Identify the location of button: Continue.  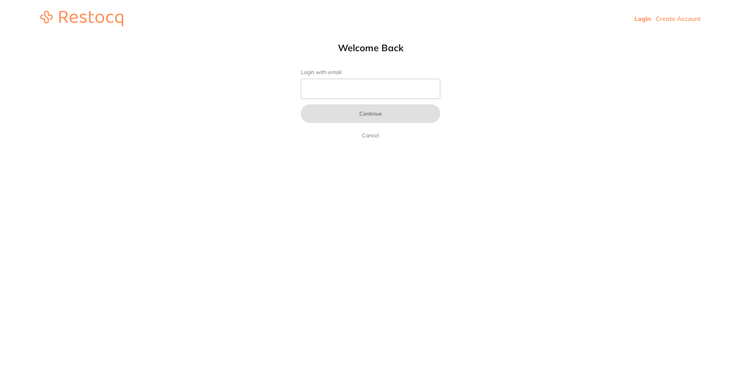
(371, 114).